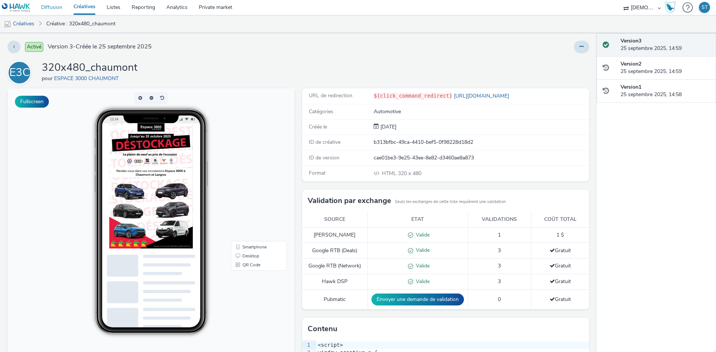  Describe the element at coordinates (7, 24) in the screenshot. I see `img: mobile` at that location.